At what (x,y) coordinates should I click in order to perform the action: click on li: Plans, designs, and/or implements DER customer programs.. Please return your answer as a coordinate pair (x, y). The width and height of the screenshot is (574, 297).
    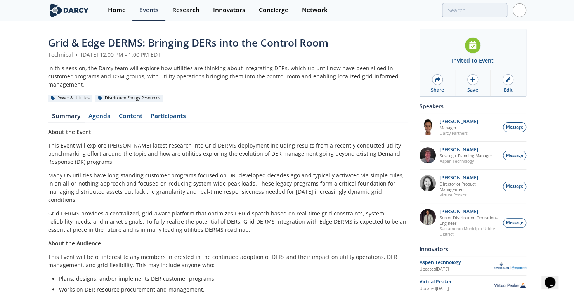
    Looking at the image, I should click on (231, 278).